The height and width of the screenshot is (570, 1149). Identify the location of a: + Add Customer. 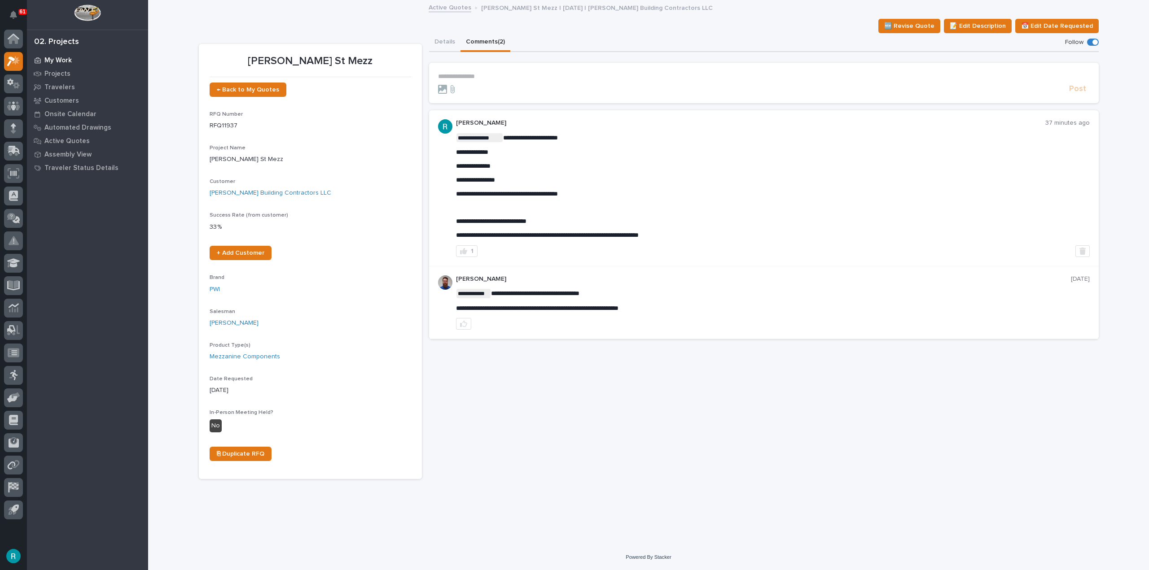
(240, 253).